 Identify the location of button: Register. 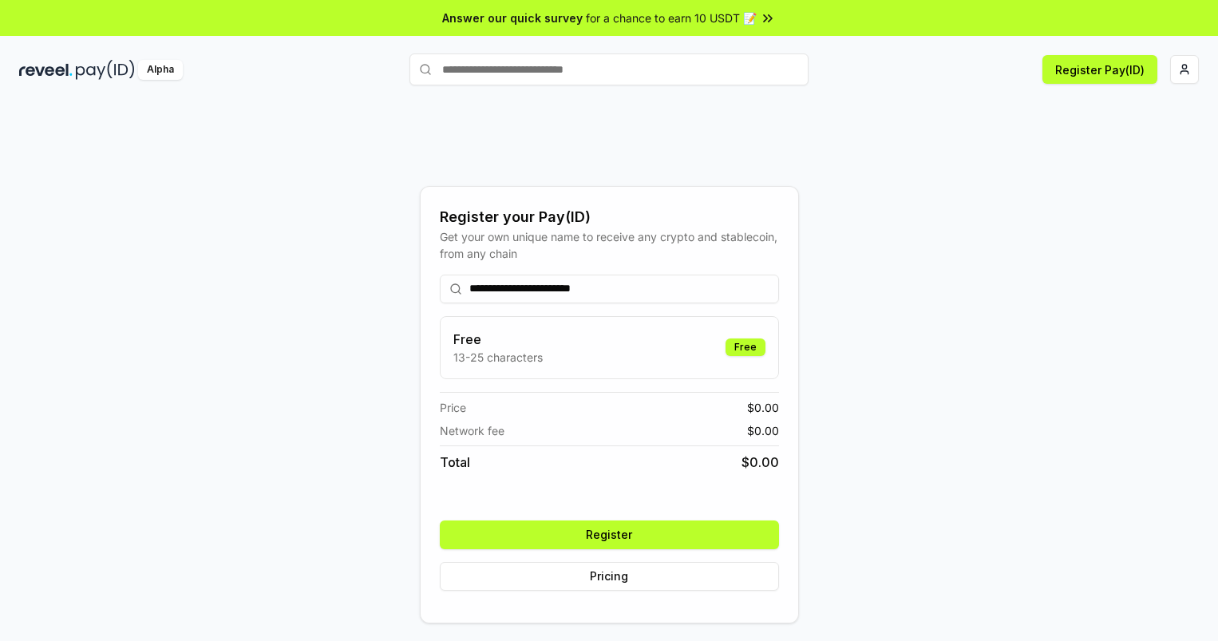
(609, 535).